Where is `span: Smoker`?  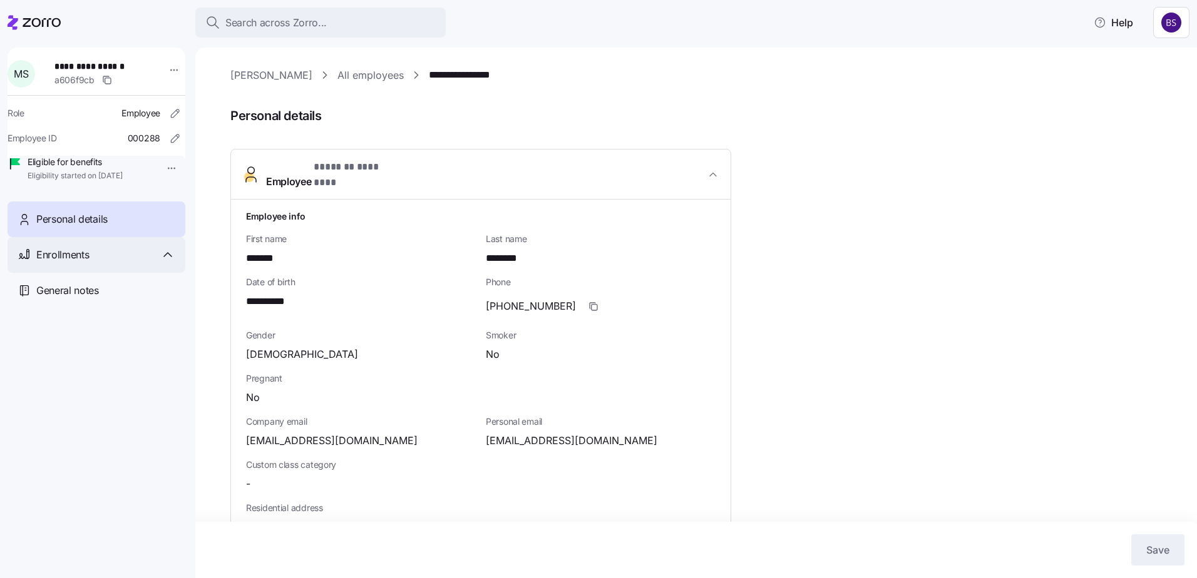 span: Smoker is located at coordinates (600, 335).